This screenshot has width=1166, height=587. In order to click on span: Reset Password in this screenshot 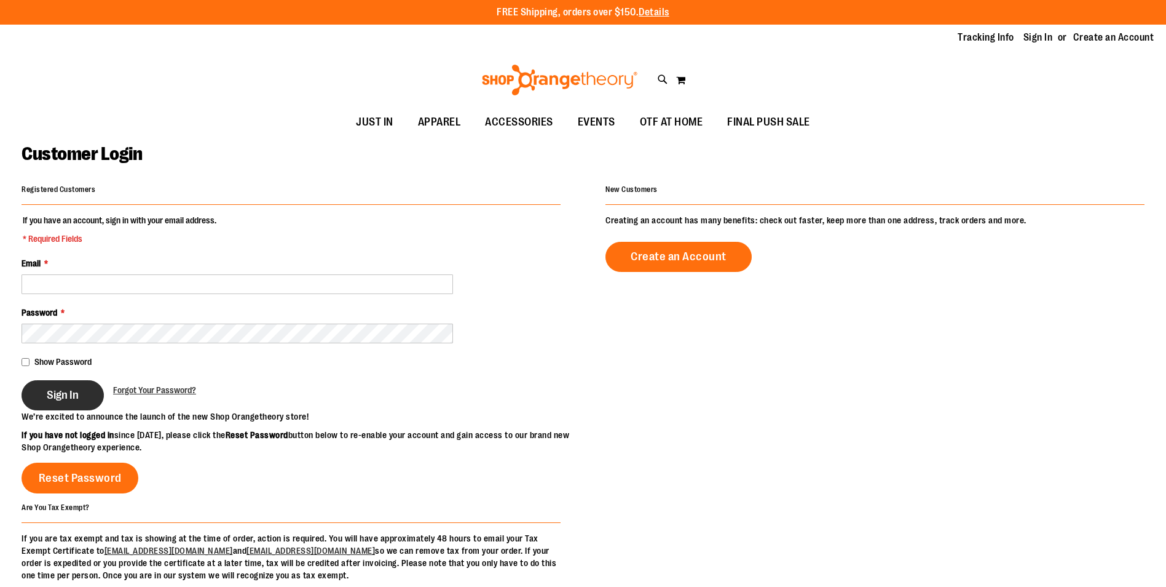, I will do `click(80, 478)`.